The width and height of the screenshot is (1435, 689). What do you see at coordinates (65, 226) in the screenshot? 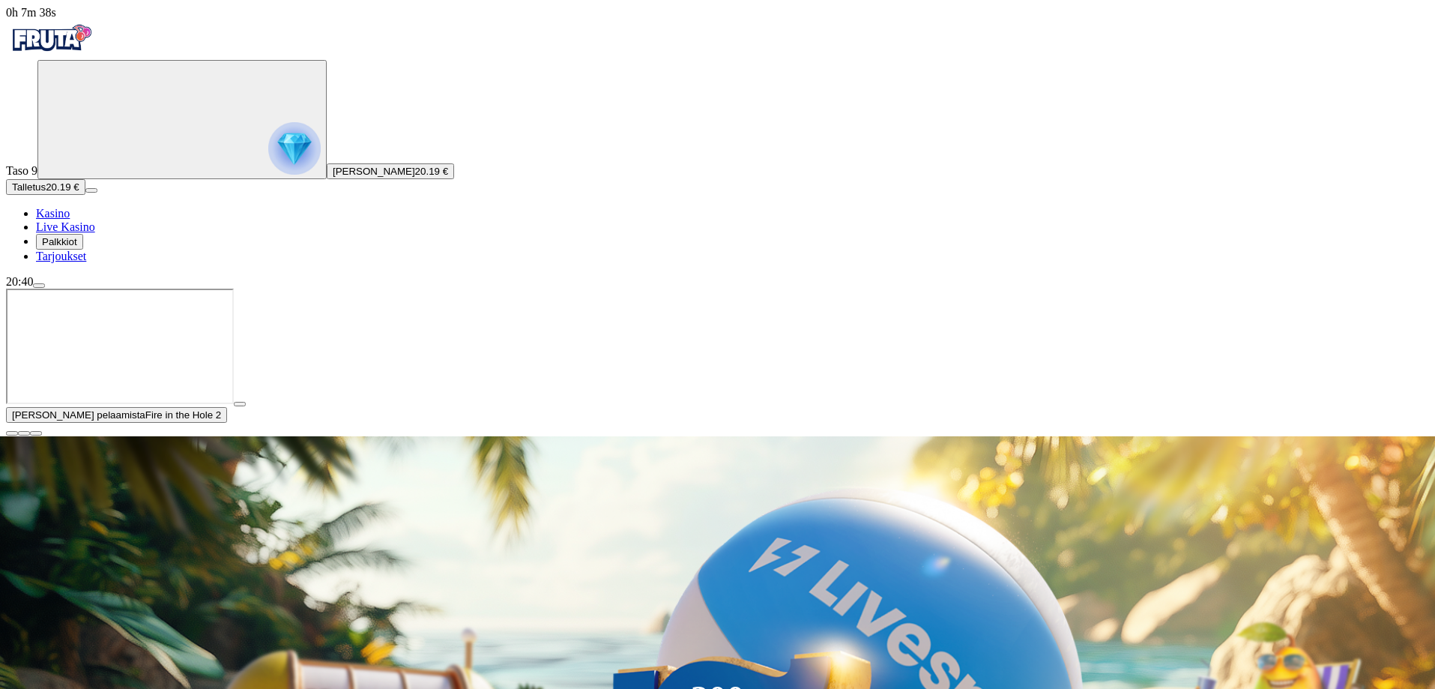
I see `span: Live Kasino` at bounding box center [65, 226].